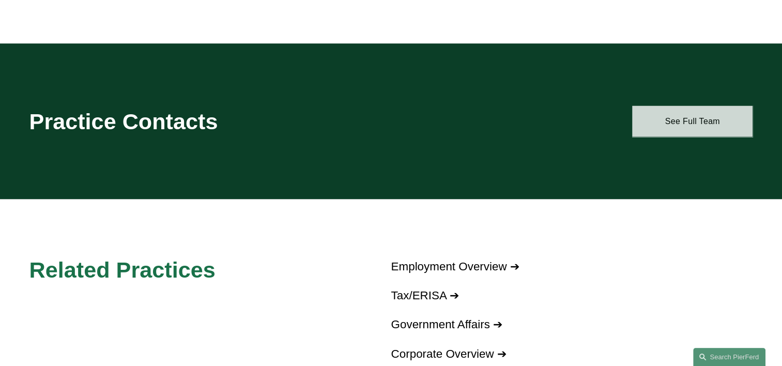 Image resolution: width=782 pixels, height=366 pixels. Describe the element at coordinates (195, 121) in the screenshot. I see `h2: Practice Contacts` at that location.